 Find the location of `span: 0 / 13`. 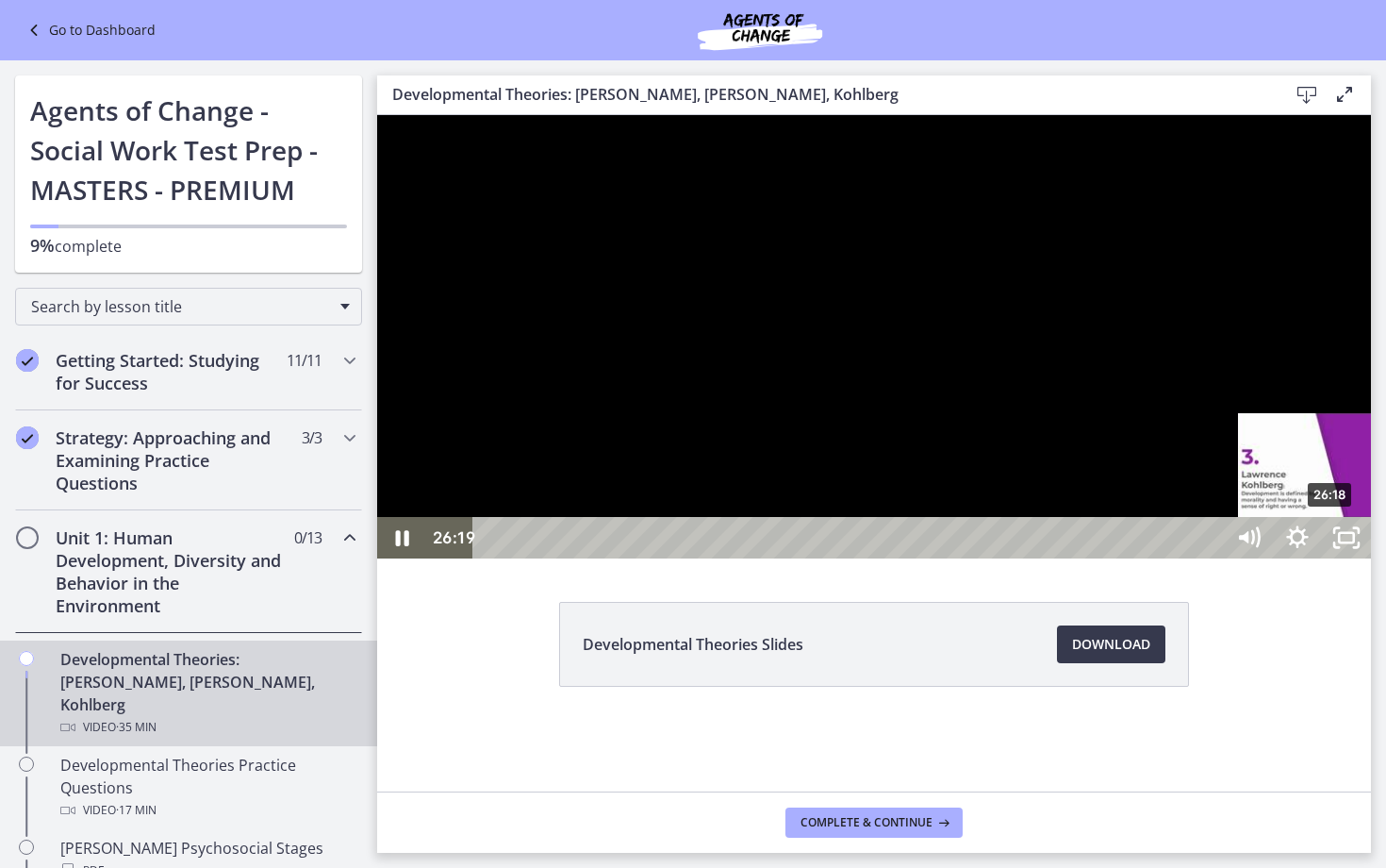

span: 0 / 13 is located at coordinates (308, 538).